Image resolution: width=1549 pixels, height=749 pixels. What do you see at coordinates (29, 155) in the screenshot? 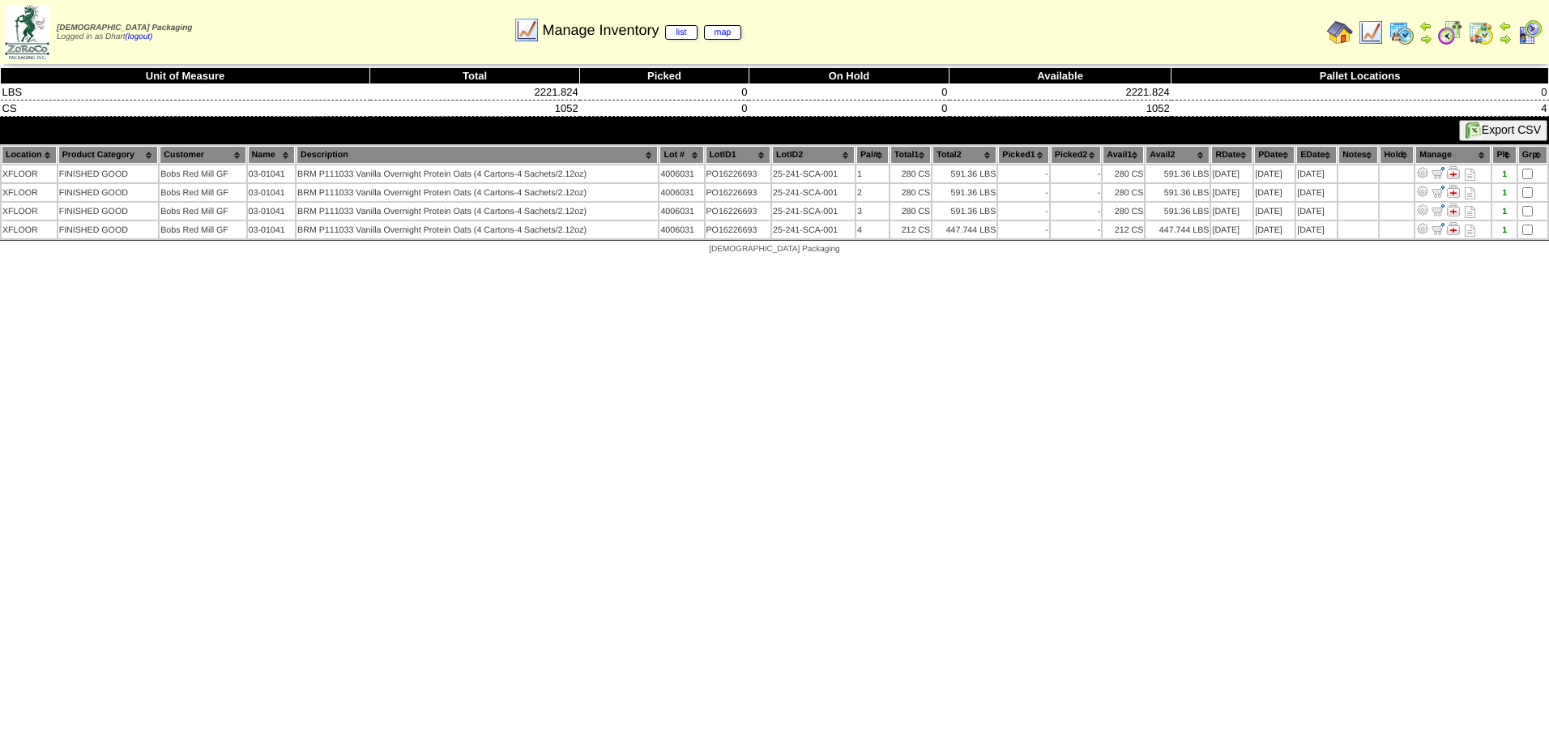
I see `th: Location` at bounding box center [29, 155].